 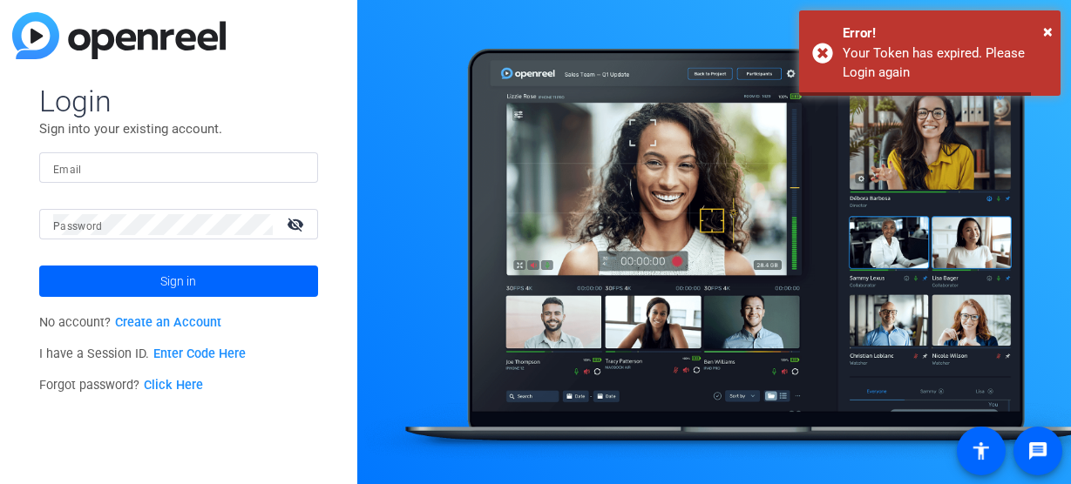 I want to click on mat-icon: visibility_off, so click(x=297, y=224).